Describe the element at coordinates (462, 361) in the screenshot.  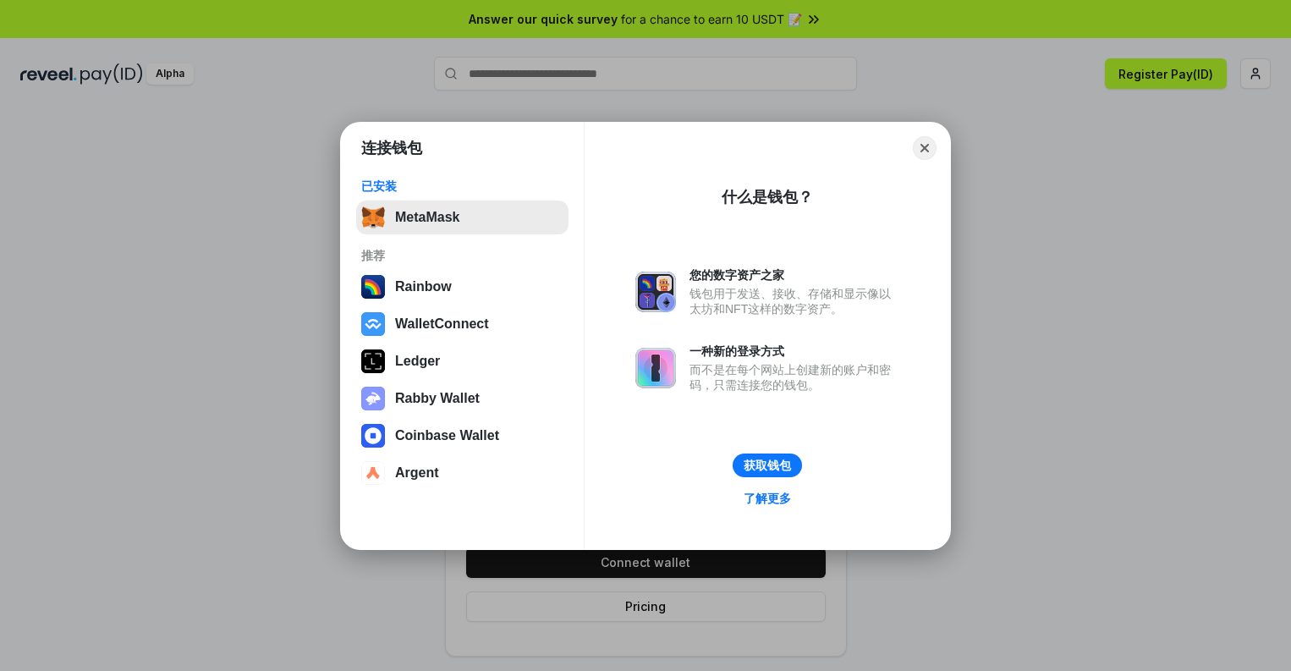
I see `button: Ledger` at that location.